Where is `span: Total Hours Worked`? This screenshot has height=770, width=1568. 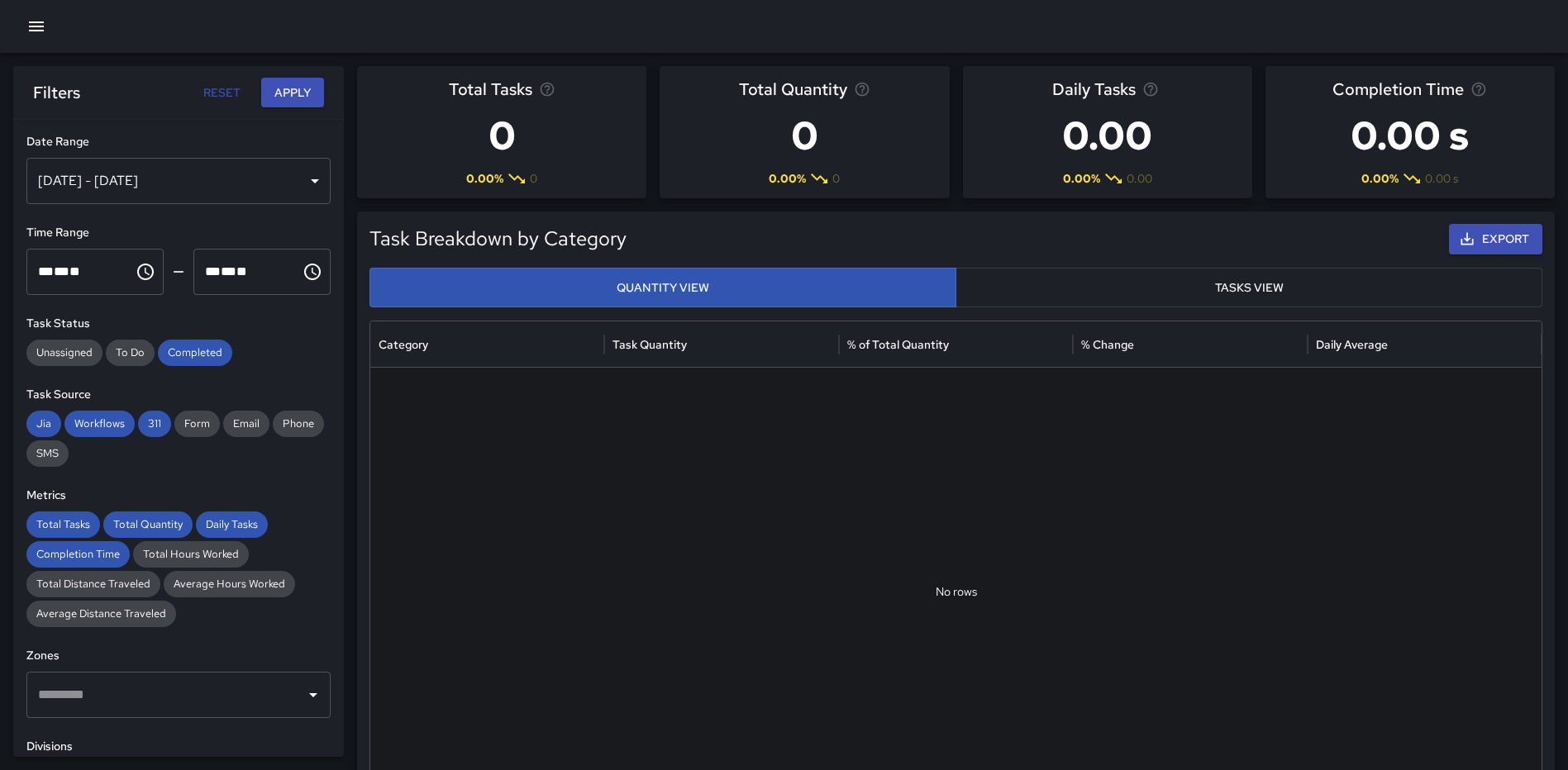 span: Total Hours Worked is located at coordinates (191, 555).